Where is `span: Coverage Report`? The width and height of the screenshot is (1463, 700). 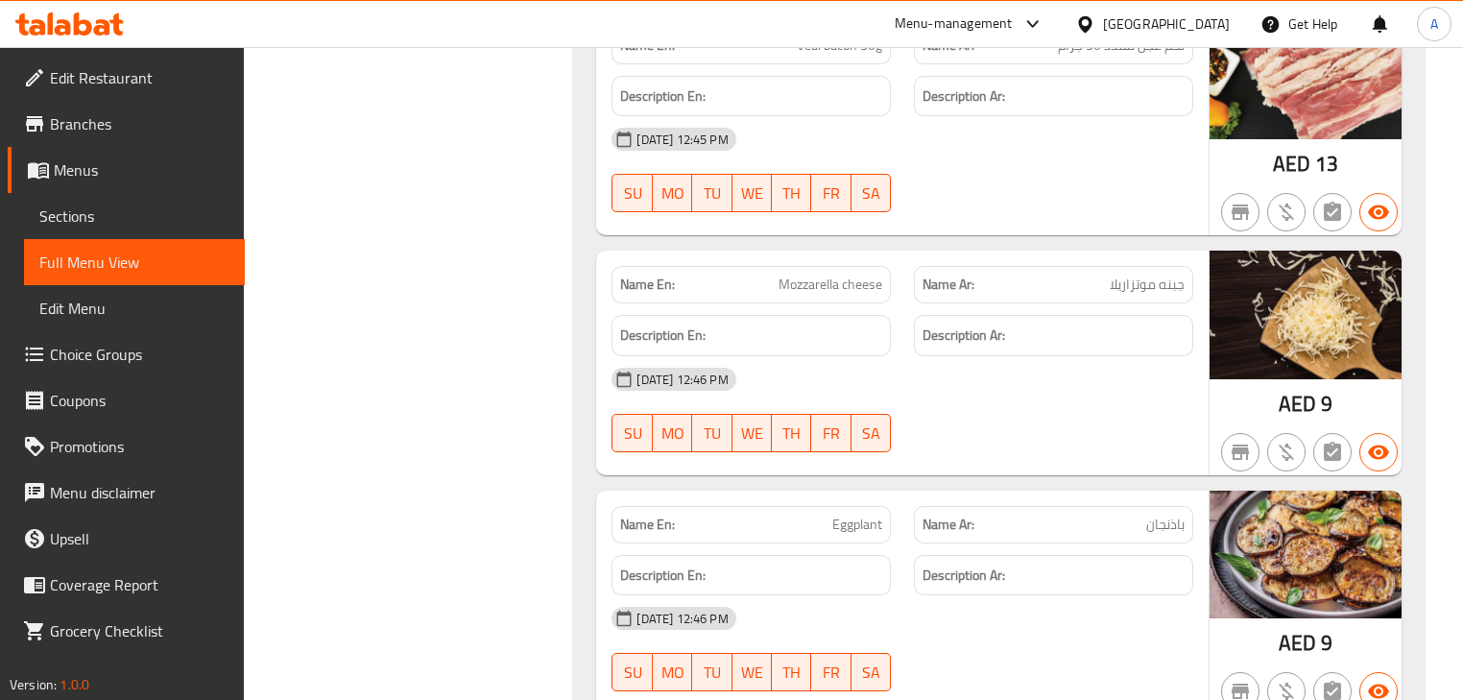
span: Coverage Report is located at coordinates (139, 585).